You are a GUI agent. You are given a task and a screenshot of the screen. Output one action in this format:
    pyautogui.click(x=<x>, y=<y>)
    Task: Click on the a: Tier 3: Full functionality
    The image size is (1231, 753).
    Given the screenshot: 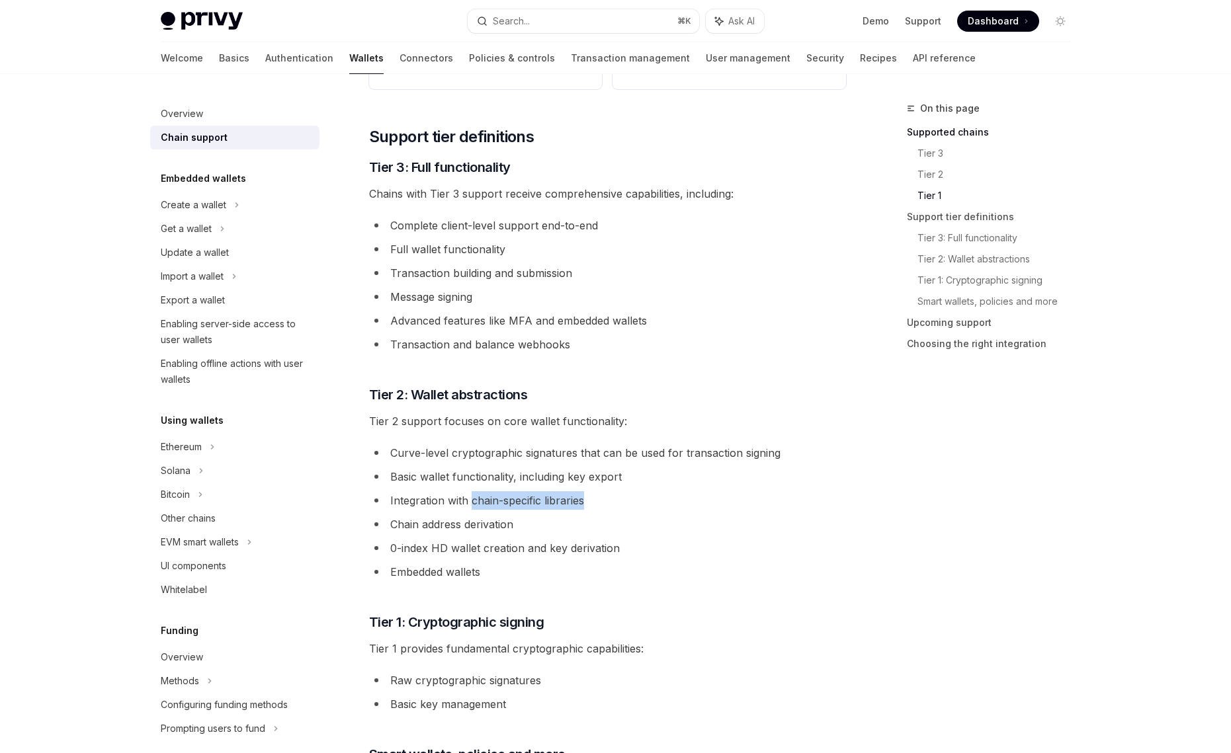 What is the action you would take?
    pyautogui.click(x=999, y=238)
    